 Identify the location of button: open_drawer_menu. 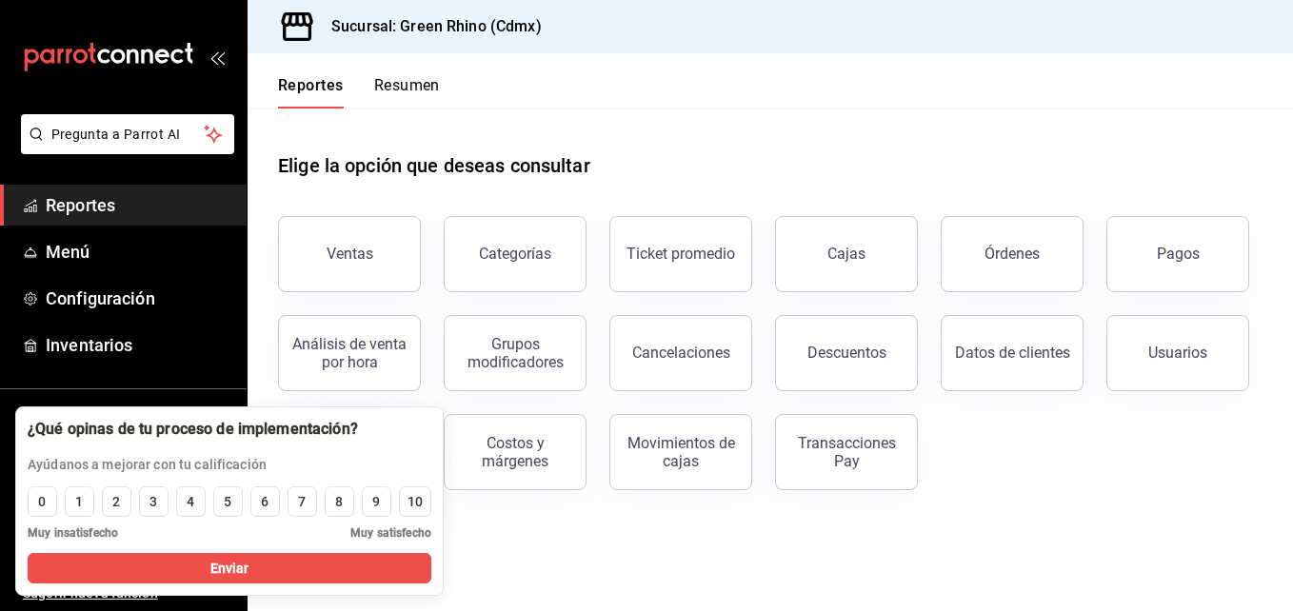
(217, 57).